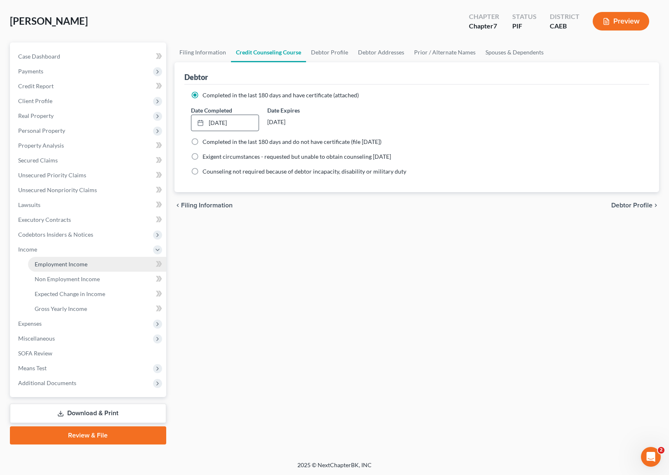  Describe the element at coordinates (203, 205) in the screenshot. I see `button: chevron_left Filing Information` at that location.